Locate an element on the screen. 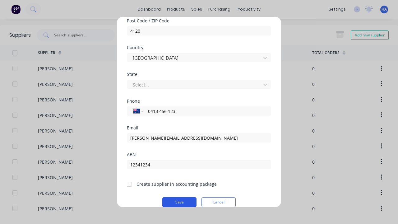  div: State is located at coordinates (199, 74).